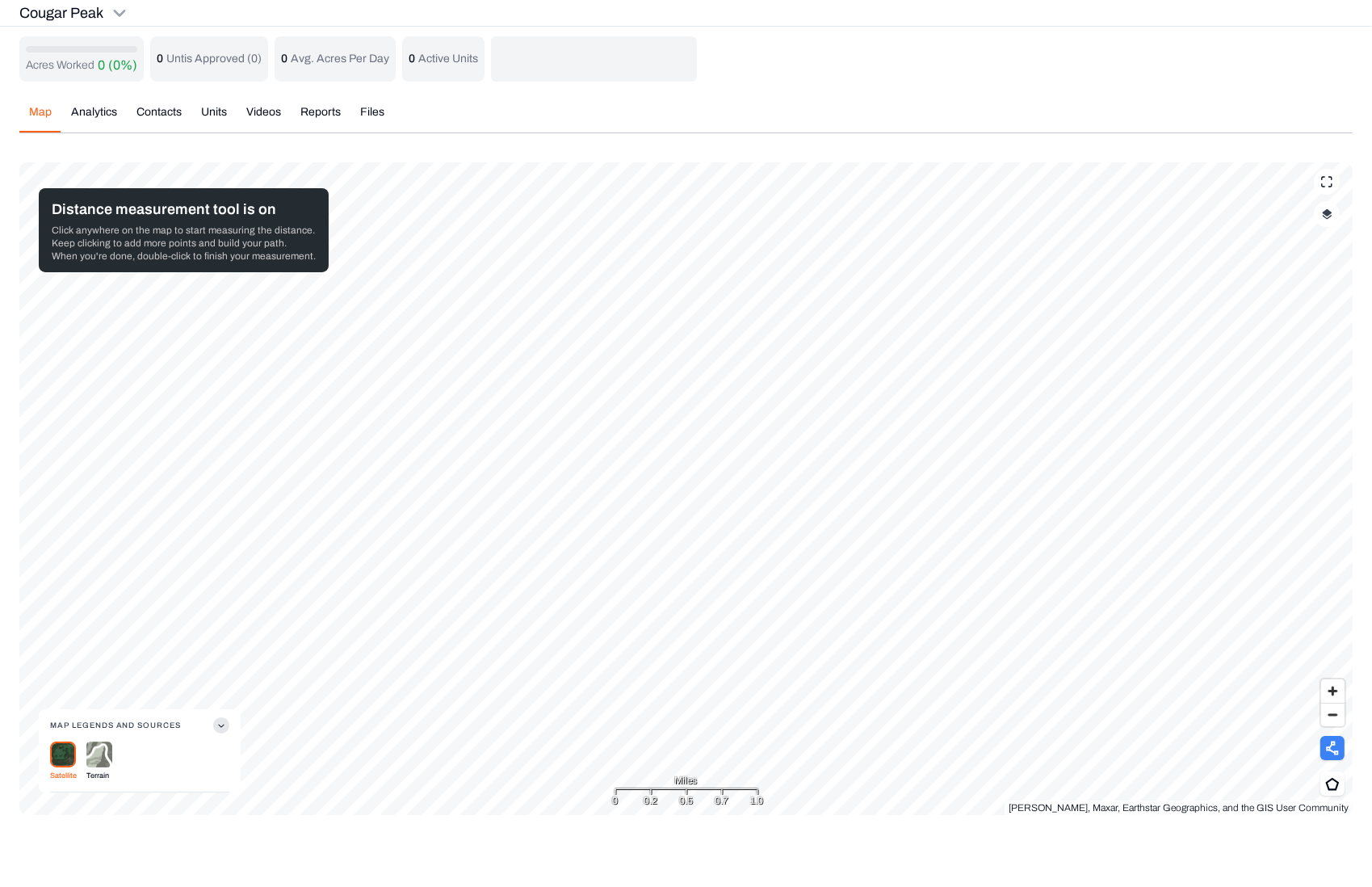  What do you see at coordinates (100, 754) in the screenshot?
I see `img: terrain-DjdIGjrG.png` at bounding box center [100, 754].